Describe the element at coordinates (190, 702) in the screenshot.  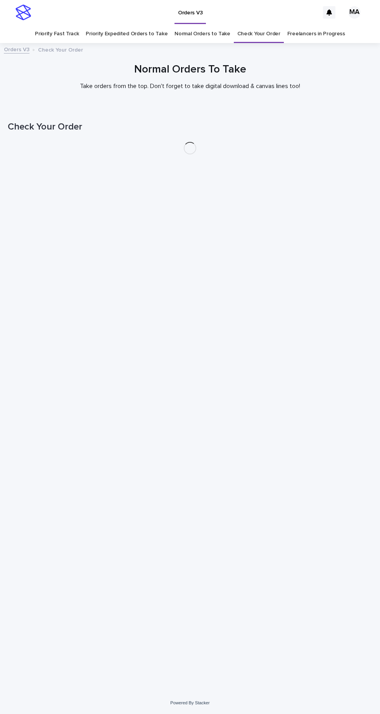
I see `a: Powered By Stacker` at that location.